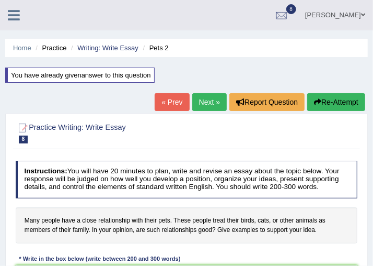 The image size is (373, 266). I want to click on li: Pets 2, so click(155, 48).